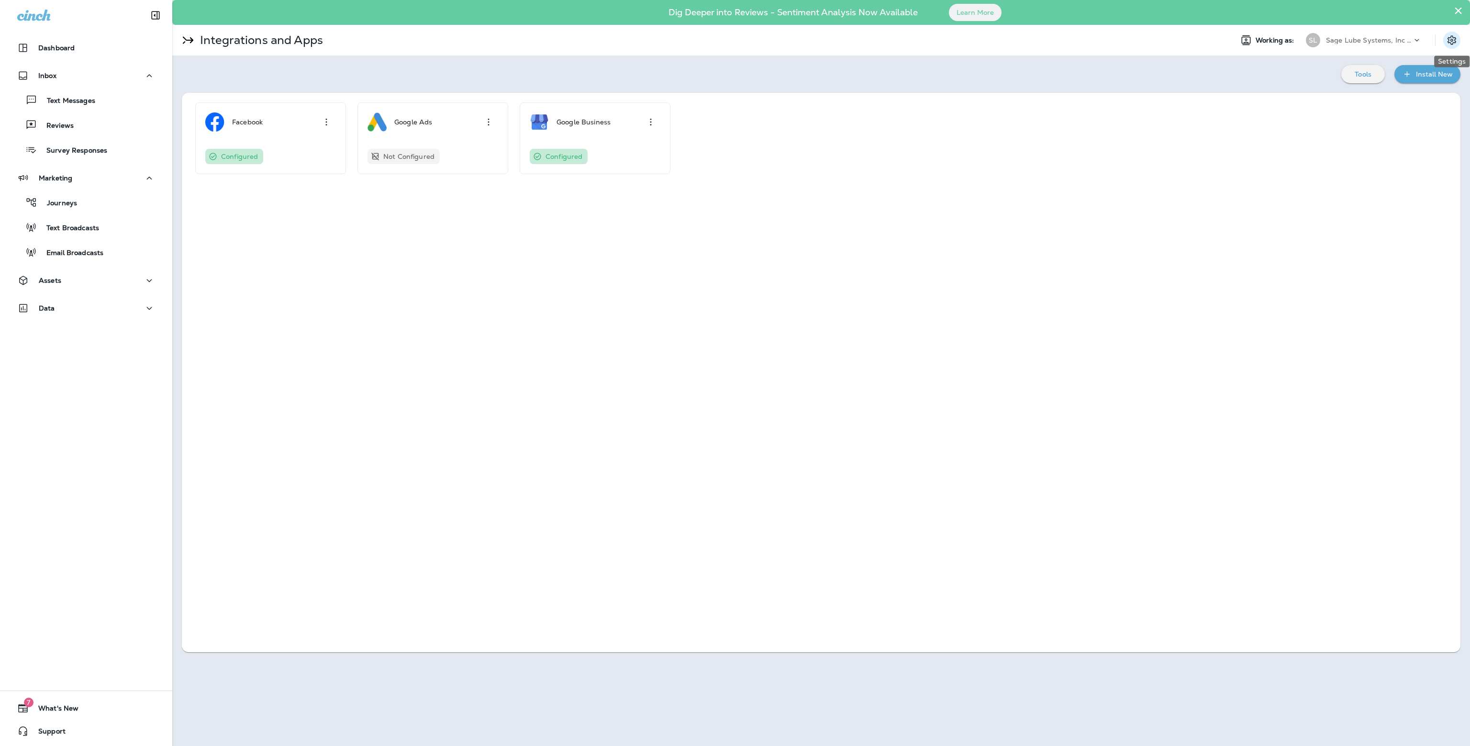  I want to click on button: Dashboard, so click(86, 48).